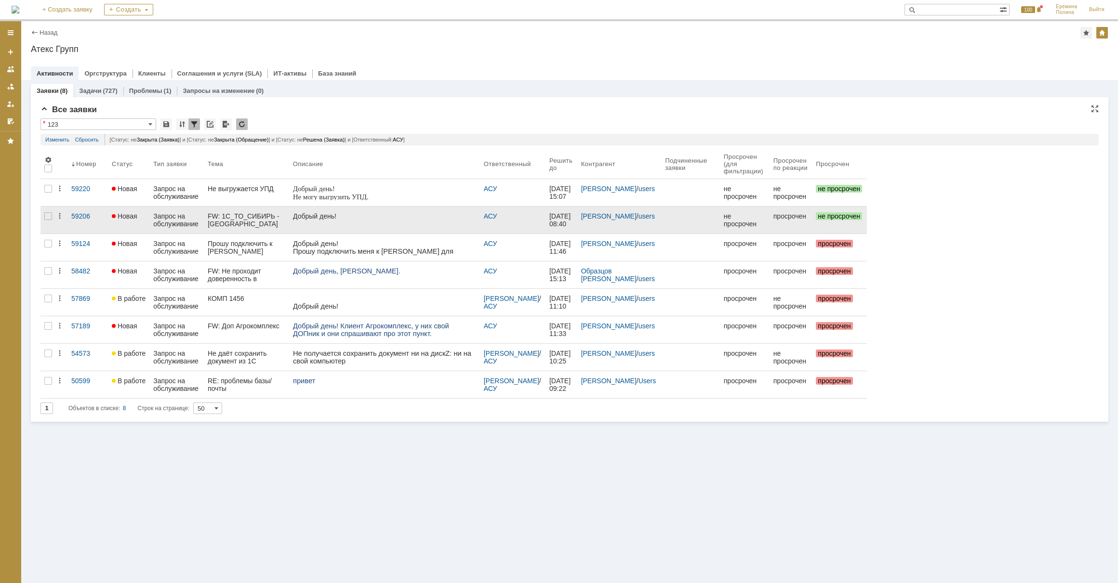  What do you see at coordinates (290, 73) in the screenshot?
I see `a: ИТ-активы` at bounding box center [290, 73].